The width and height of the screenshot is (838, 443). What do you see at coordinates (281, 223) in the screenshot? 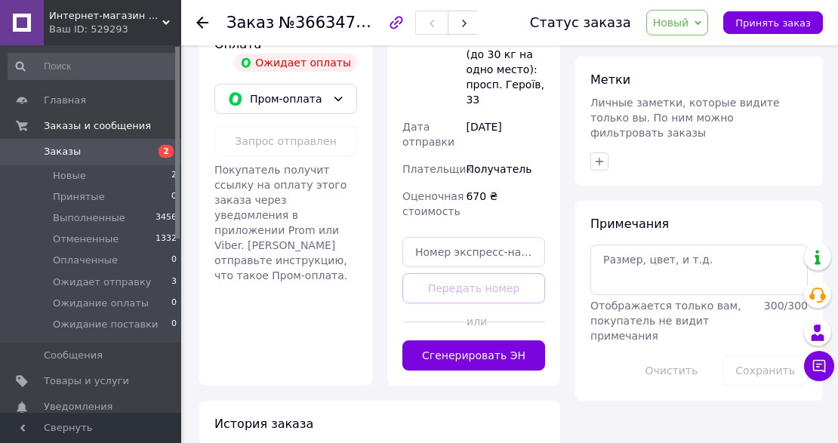
I see `span: Покупатель получит ссылку на оплату этого заказа через уведомления в приложении Prom или Viber. [...` at bounding box center [281, 223].